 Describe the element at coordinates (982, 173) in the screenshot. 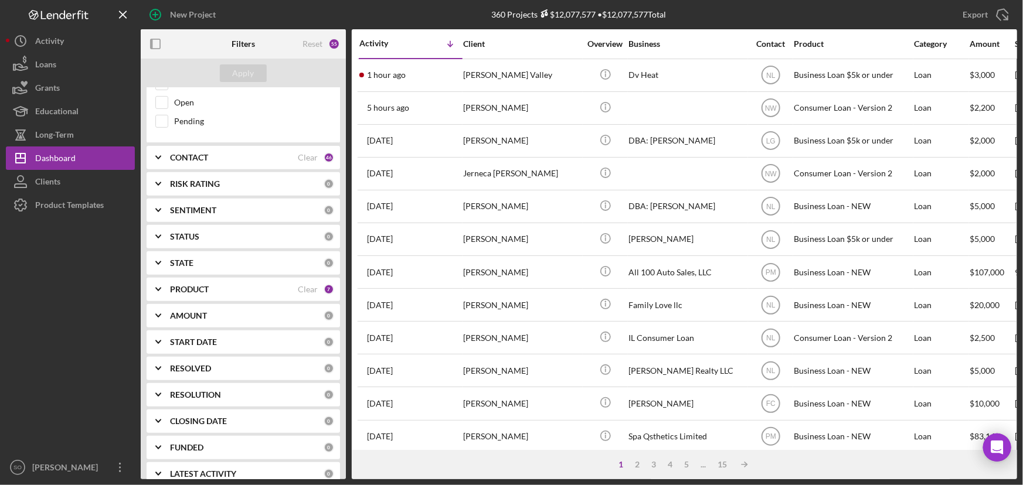

I see `span: $2,000` at that location.